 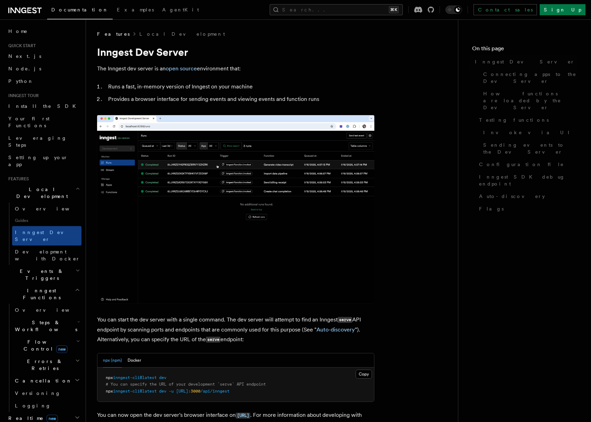 What do you see at coordinates (135, 10) in the screenshot?
I see `span: Examples` at bounding box center [135, 10].